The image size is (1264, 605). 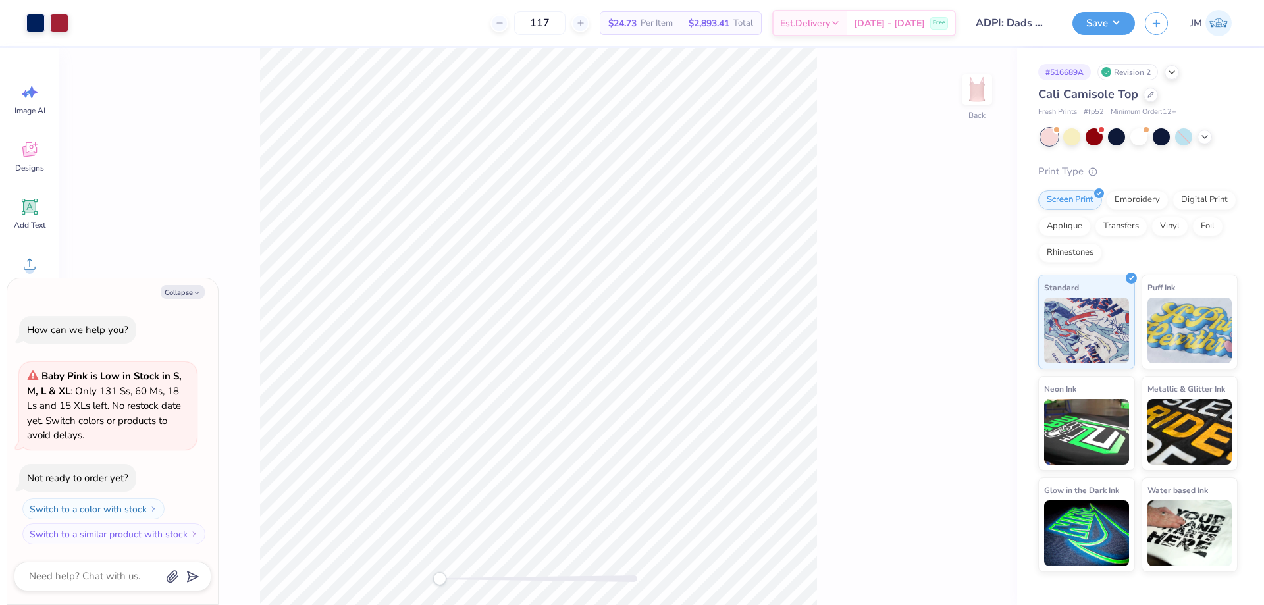 I want to click on div: Rhinestones, so click(x=1070, y=253).